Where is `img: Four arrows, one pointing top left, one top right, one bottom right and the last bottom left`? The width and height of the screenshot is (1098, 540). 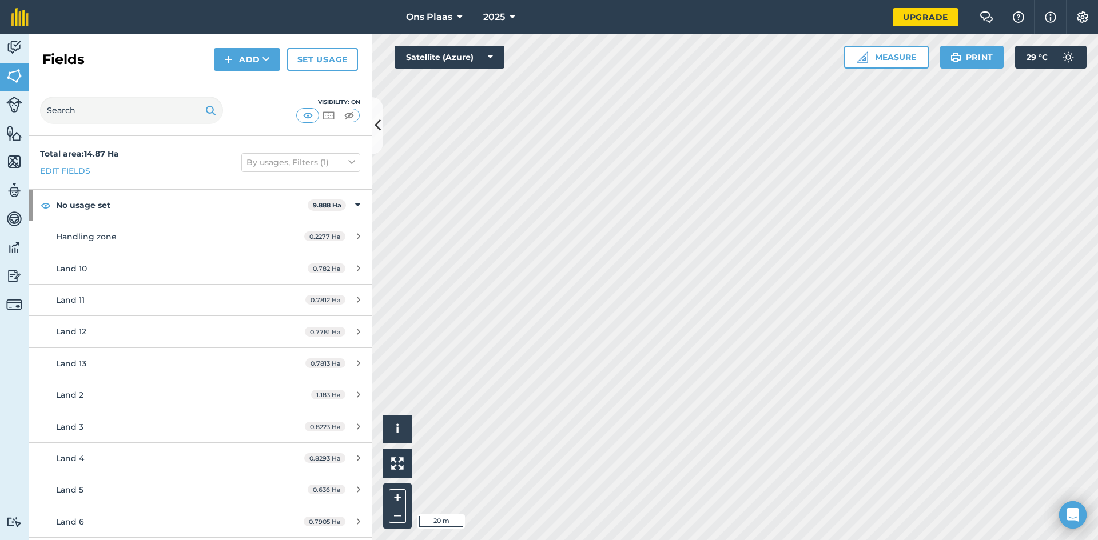
img: Four arrows, one pointing top left, one top right, one bottom right and the last bottom left is located at coordinates (397, 464).